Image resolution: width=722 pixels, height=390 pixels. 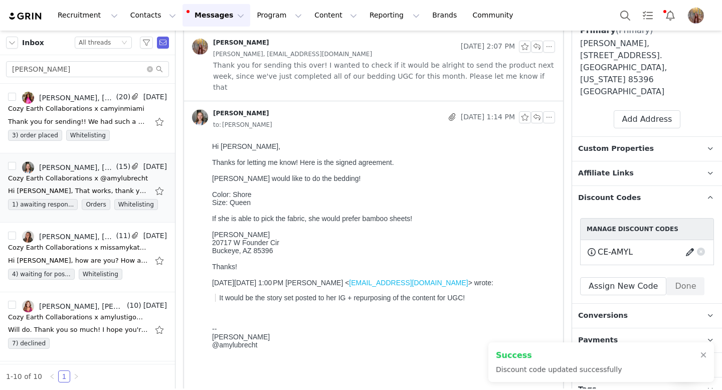 What do you see at coordinates (33, 43) in the screenshot?
I see `span: Inbox` at bounding box center [33, 43].